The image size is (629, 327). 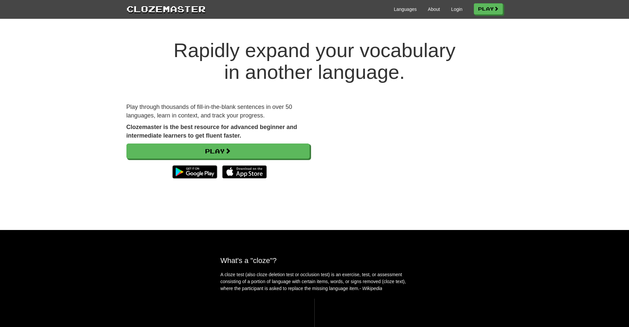 I want to click on em: - Wikipedia, so click(x=371, y=289).